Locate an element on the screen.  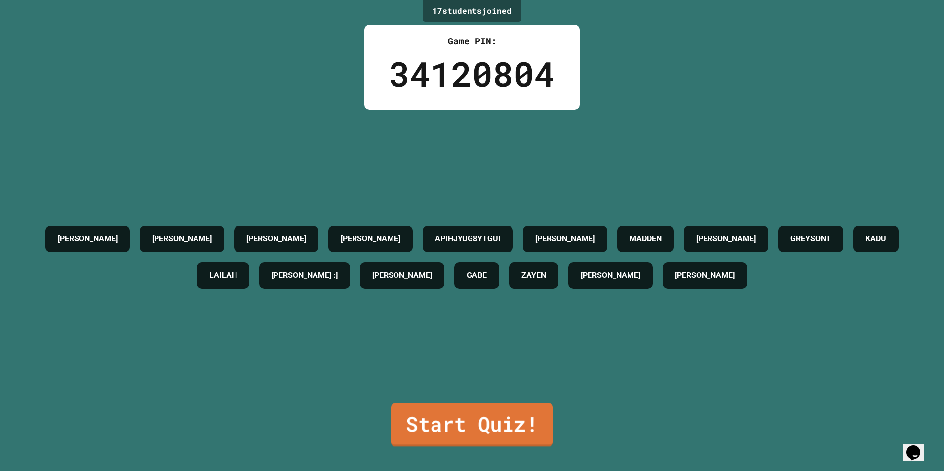
div: Game PIN: is located at coordinates (472, 41).